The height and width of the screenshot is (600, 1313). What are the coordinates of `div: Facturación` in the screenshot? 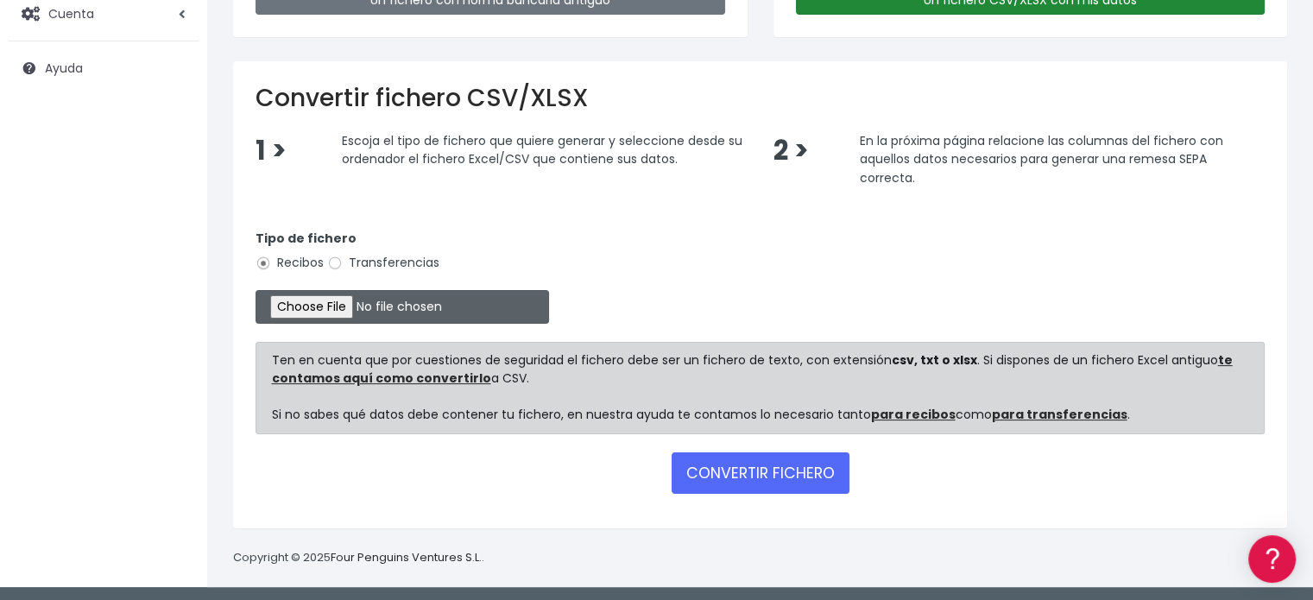 It's located at (173, 351).